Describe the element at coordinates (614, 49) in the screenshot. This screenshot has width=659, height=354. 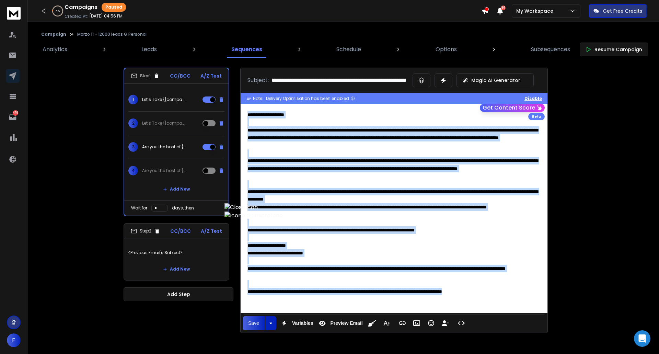
I see `button: Resume Campaign` at that location.